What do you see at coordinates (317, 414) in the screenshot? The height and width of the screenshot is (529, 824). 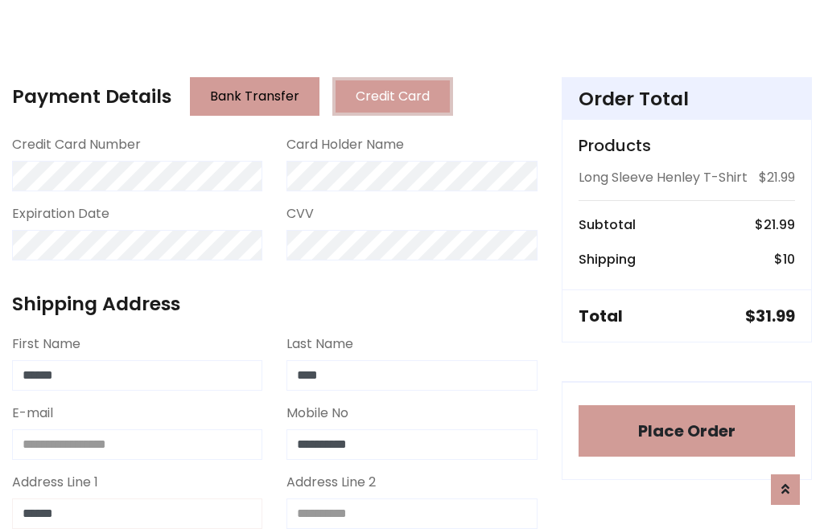 I see `label: Mobile No` at bounding box center [317, 414].